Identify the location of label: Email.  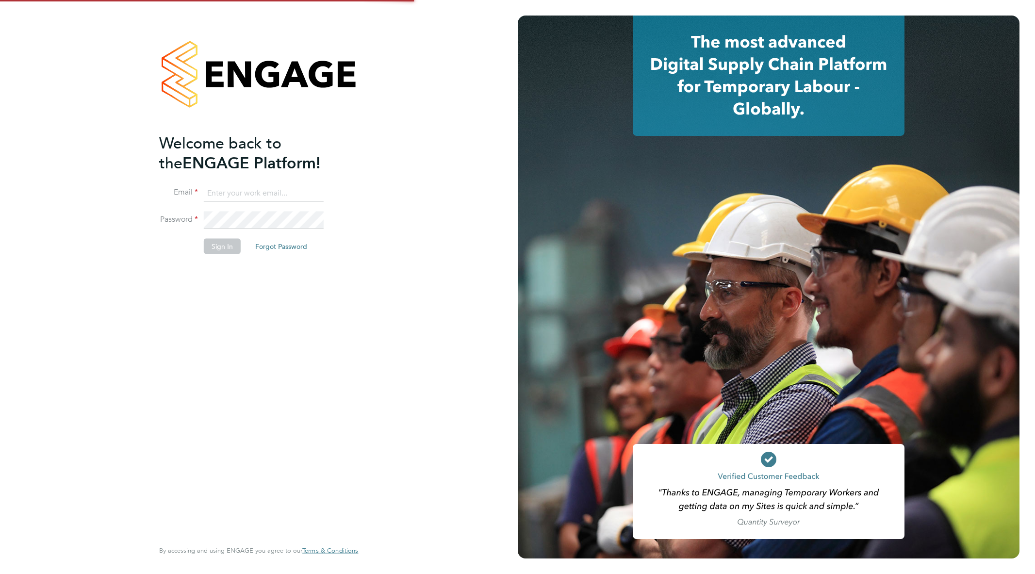
(179, 192).